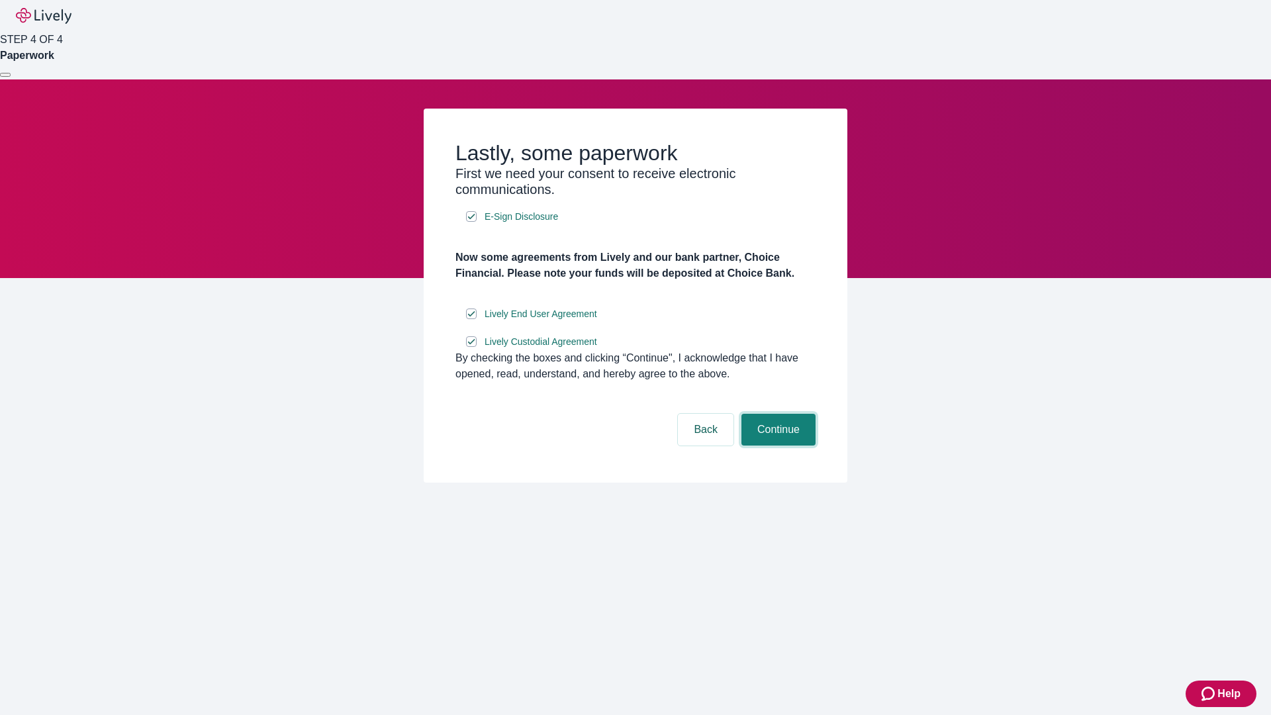  What do you see at coordinates (541, 342) in the screenshot?
I see `span: Lively Custodial Agreement` at bounding box center [541, 342].